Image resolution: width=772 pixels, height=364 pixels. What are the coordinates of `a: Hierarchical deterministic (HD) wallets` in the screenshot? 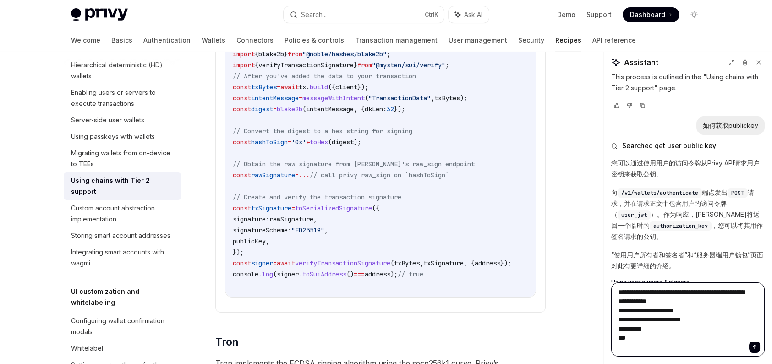 It's located at (122, 71).